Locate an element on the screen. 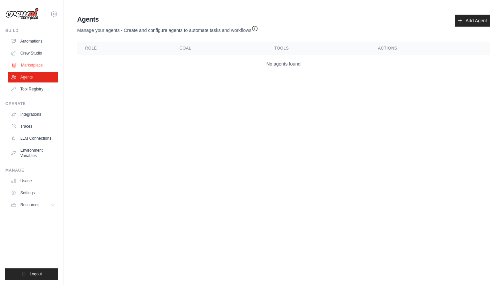  th: Goal is located at coordinates (218, 48).